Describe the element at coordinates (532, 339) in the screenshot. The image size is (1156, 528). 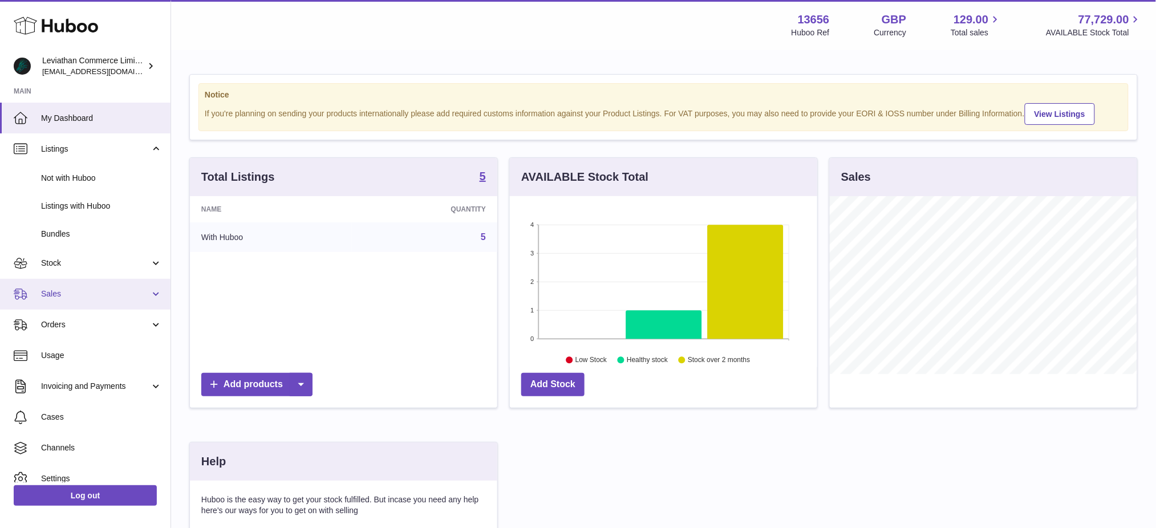
I see `text: 0` at that location.